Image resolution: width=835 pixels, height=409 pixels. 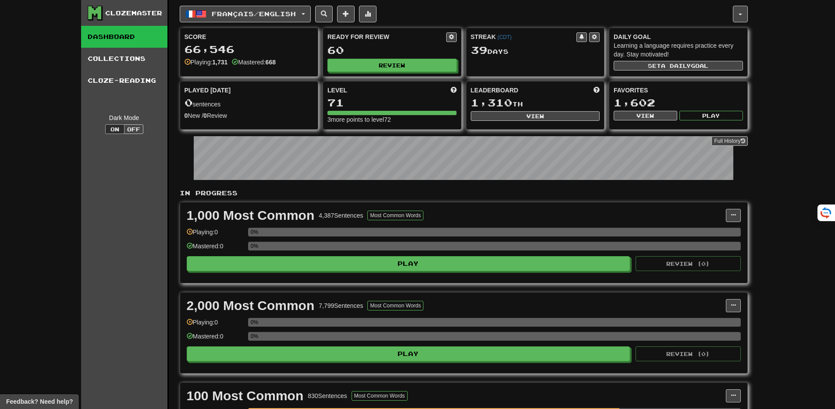 I want to click on span: a daily, so click(x=676, y=66).